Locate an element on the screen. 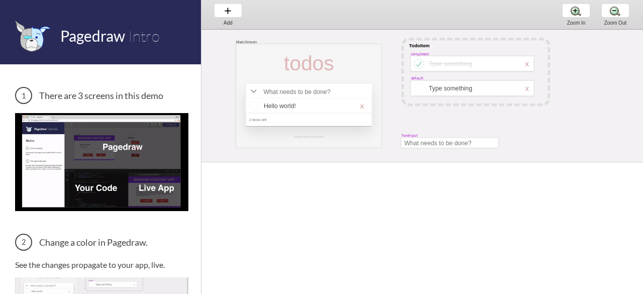 The width and height of the screenshot is (643, 294). div: TextInput is located at coordinates (409, 136).